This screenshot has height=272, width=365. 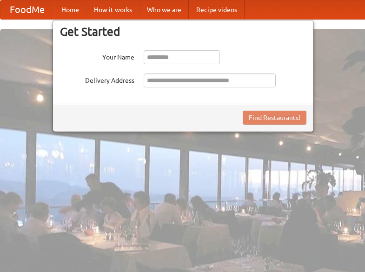 What do you see at coordinates (183, 32) in the screenshot?
I see `h3: Get Started` at bounding box center [183, 32].